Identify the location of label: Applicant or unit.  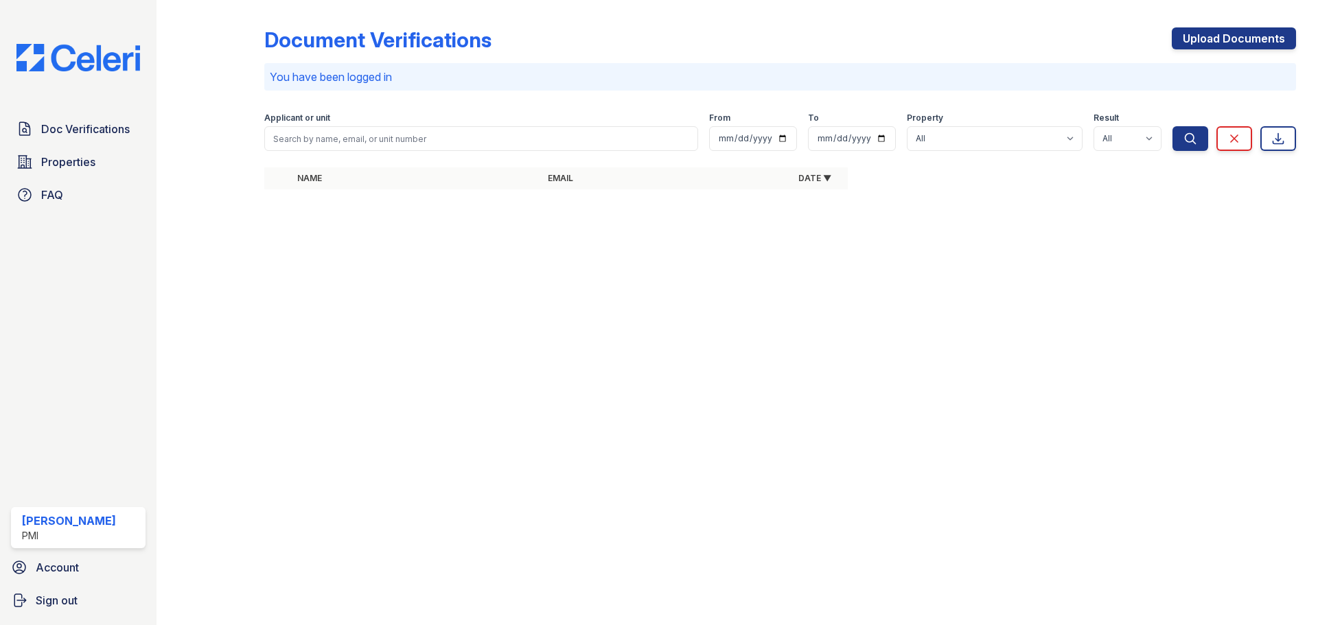
(297, 118).